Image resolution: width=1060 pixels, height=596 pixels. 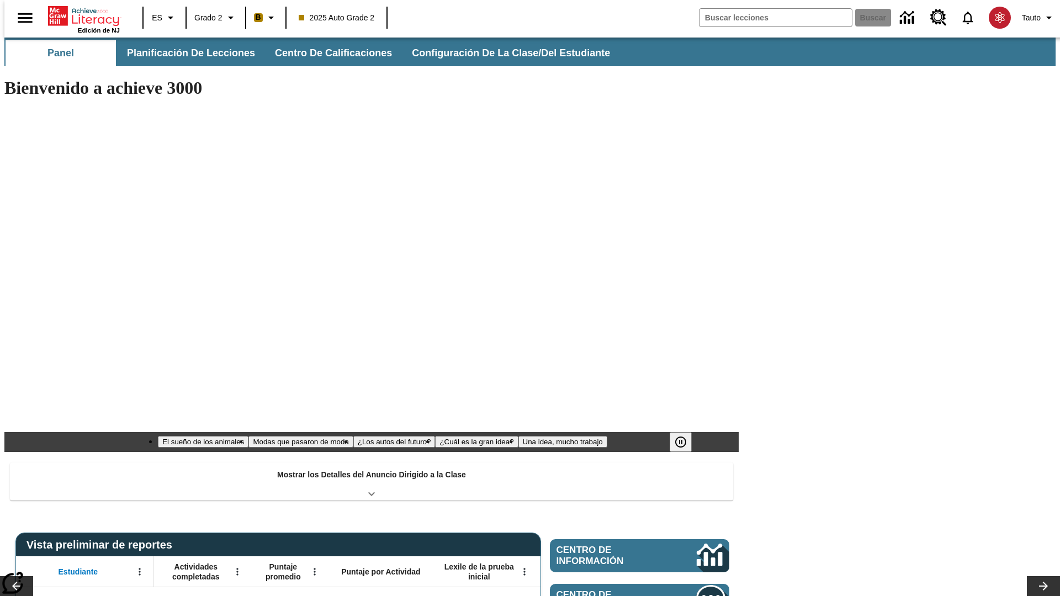 I want to click on span: Edición de NJ, so click(x=99, y=30).